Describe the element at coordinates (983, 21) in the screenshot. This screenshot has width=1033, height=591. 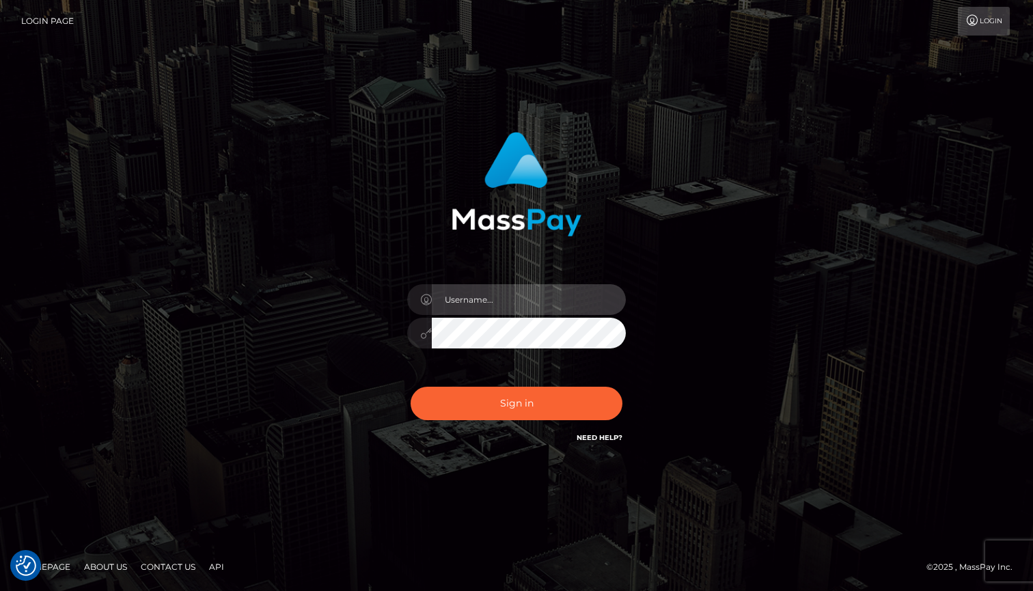
I see `a: Login` at that location.